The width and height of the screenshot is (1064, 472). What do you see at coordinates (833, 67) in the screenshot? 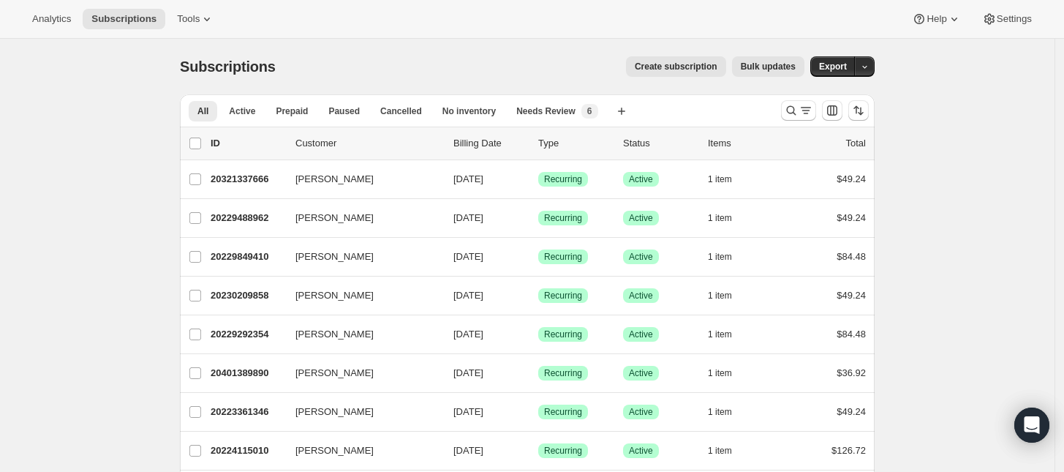
I see `button: Export` at bounding box center [833, 67].